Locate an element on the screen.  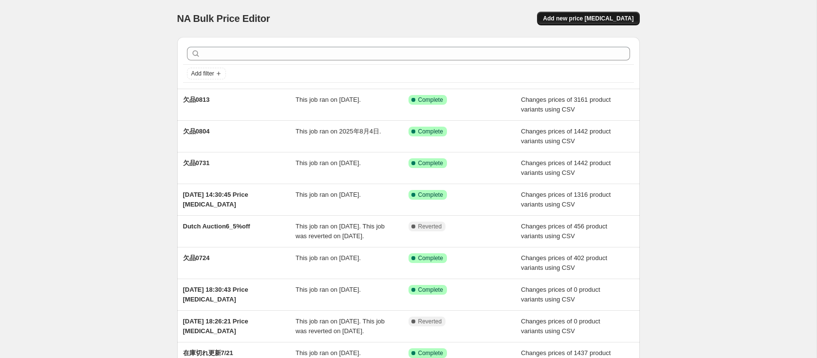
span: 欠品0724 is located at coordinates (196, 257).